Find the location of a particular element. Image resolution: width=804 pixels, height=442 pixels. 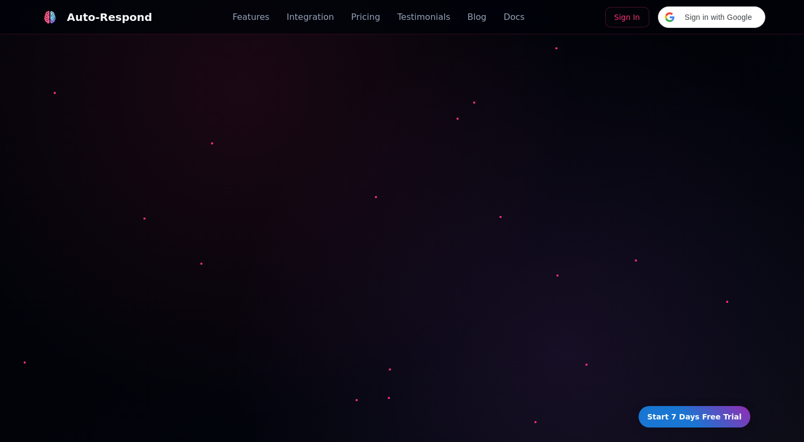

img: logo.svg is located at coordinates (49, 17).